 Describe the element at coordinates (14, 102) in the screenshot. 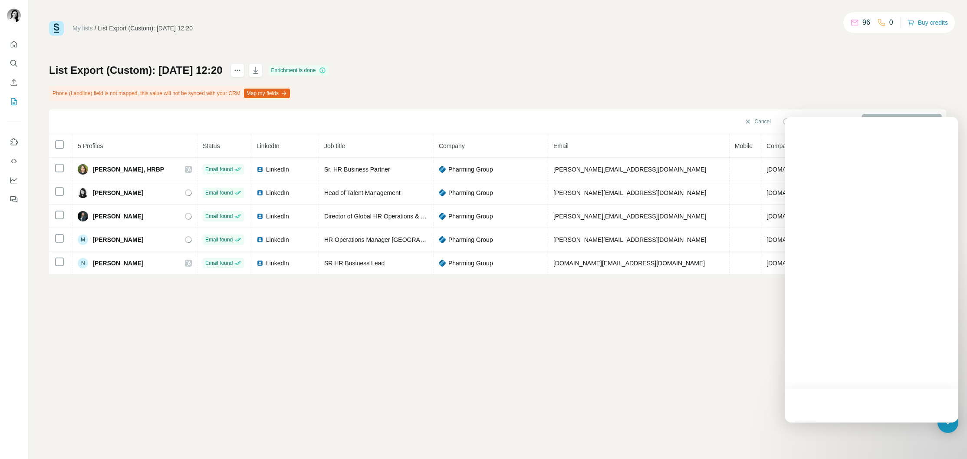

I see `button: My lists` at that location.